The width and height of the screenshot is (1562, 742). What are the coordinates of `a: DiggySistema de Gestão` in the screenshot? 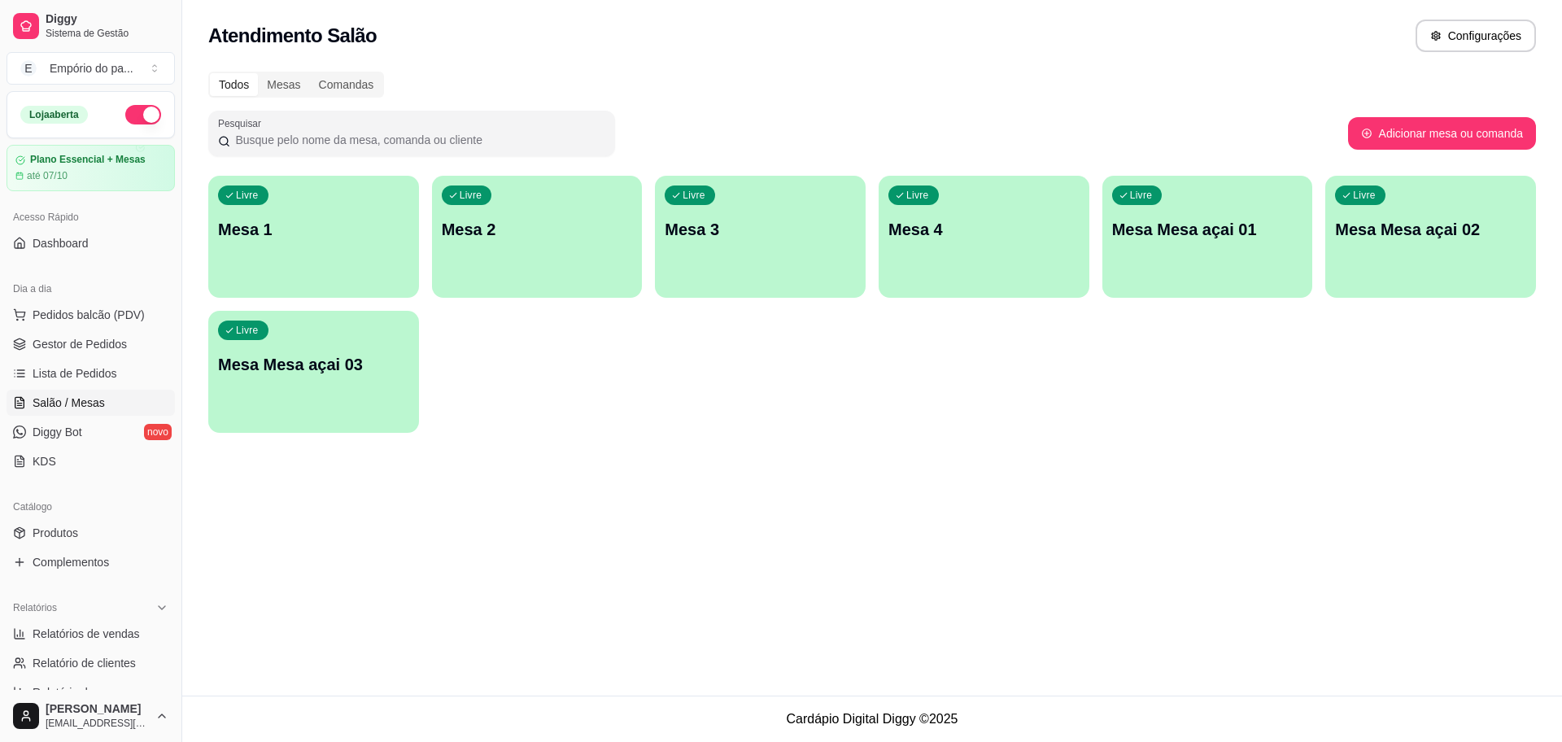 It's located at (90, 26).